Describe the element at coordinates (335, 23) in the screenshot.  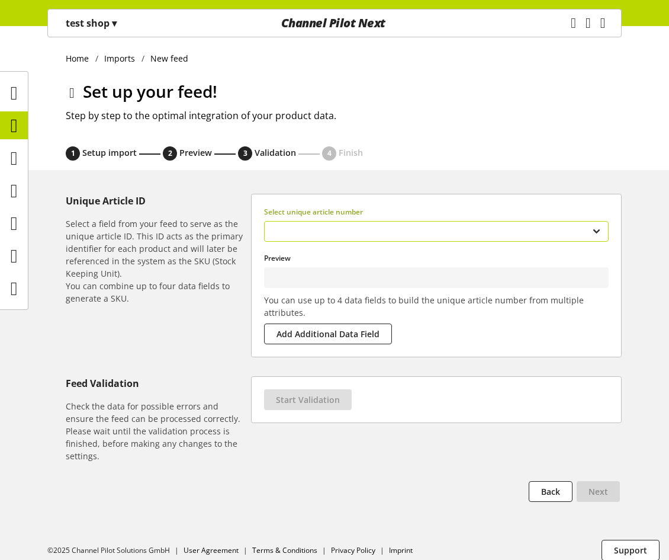
I see `nav: main navigation` at that location.